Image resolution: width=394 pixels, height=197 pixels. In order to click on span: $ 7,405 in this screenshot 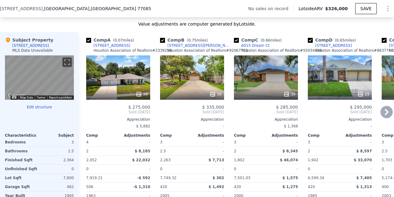, I will do `click(364, 178)`.